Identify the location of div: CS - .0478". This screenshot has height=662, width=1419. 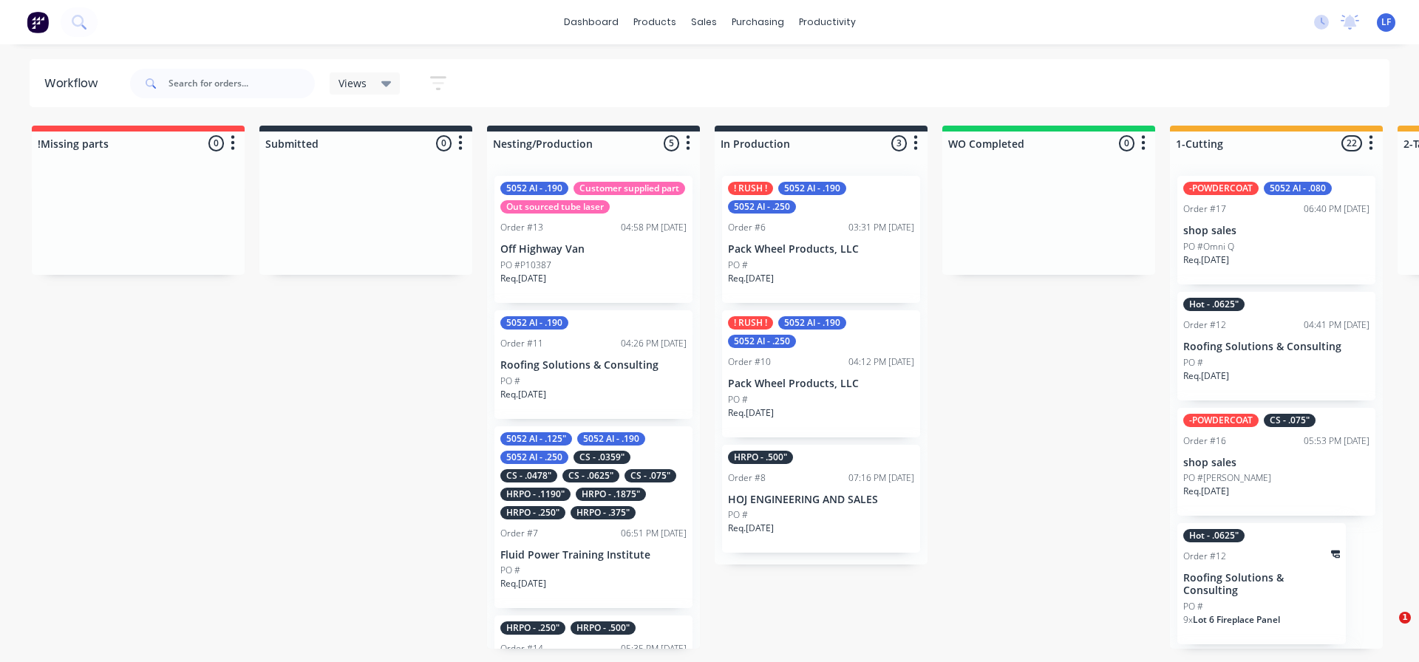
(528, 476).